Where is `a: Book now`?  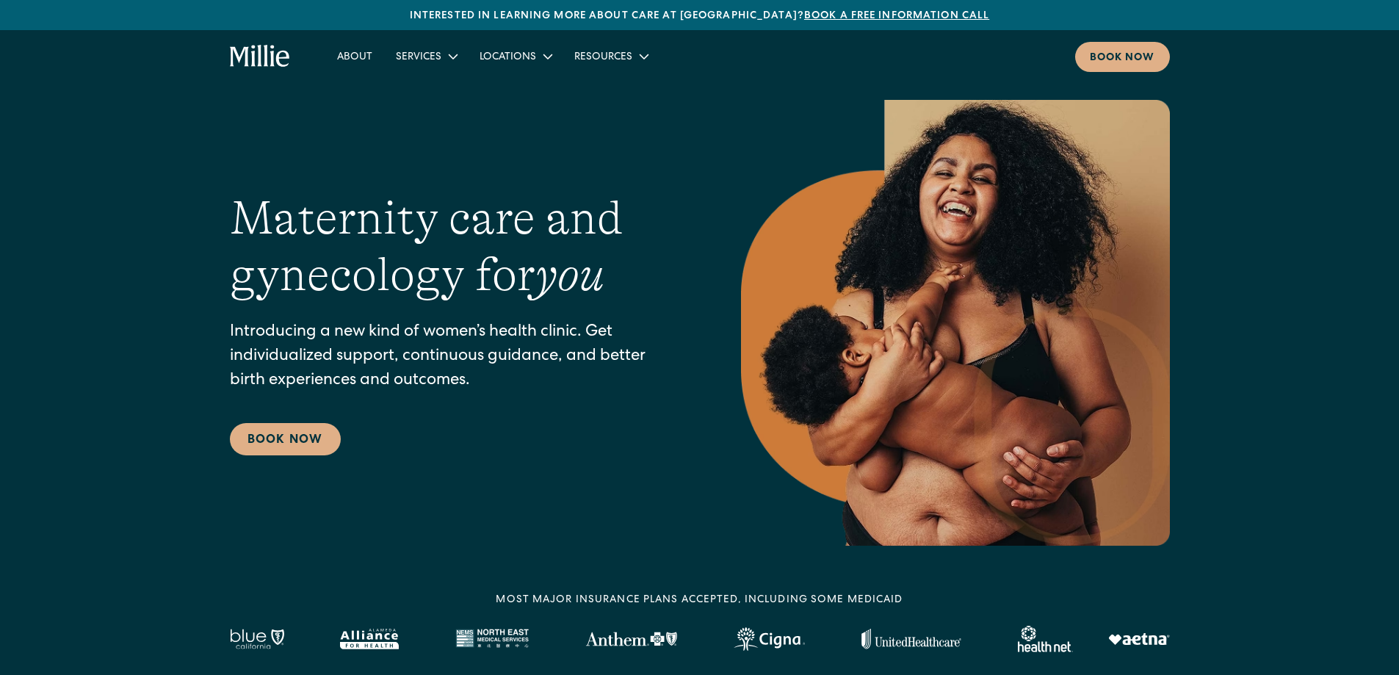
a: Book now is located at coordinates (1122, 57).